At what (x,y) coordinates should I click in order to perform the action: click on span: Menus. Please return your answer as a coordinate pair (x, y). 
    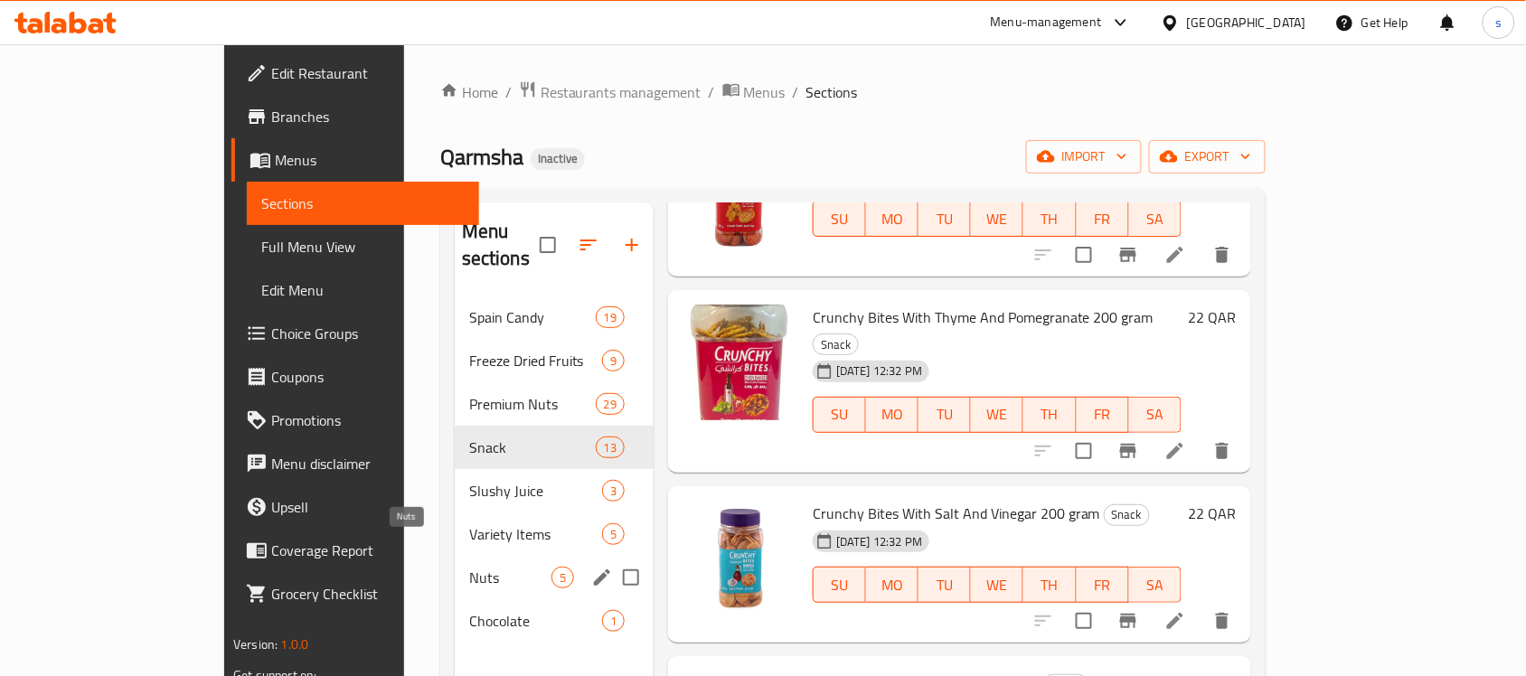
    Looking at the image, I should click on (765, 92).